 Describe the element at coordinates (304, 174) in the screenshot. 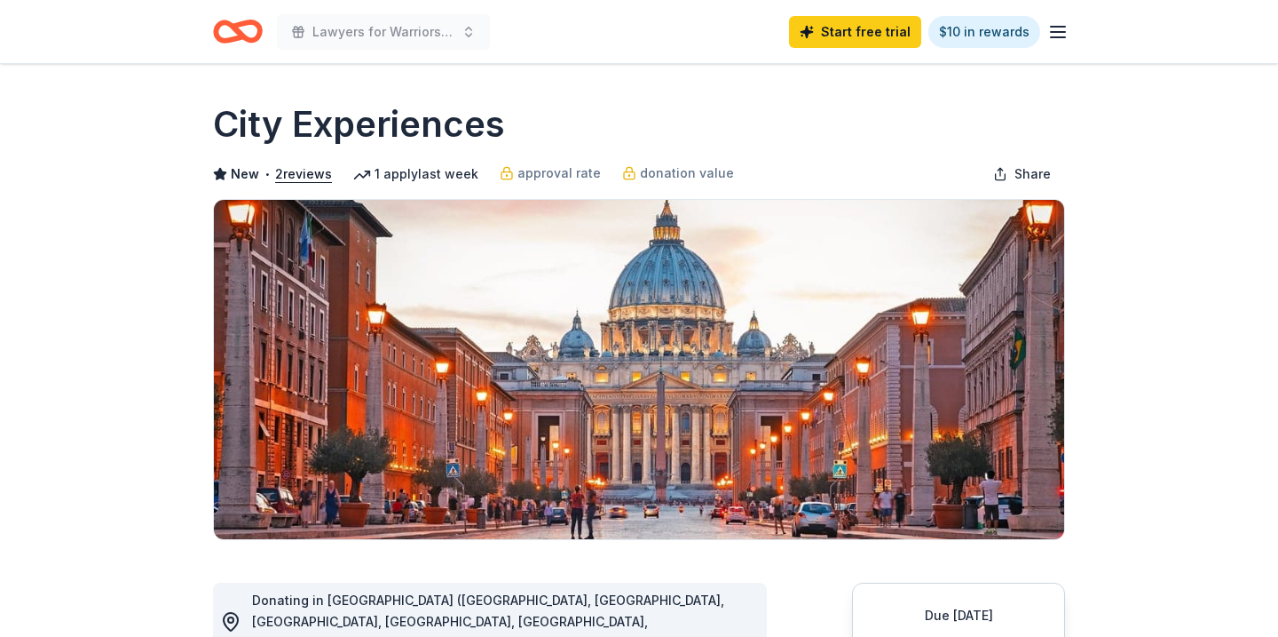

I see `button: 2reviews` at that location.